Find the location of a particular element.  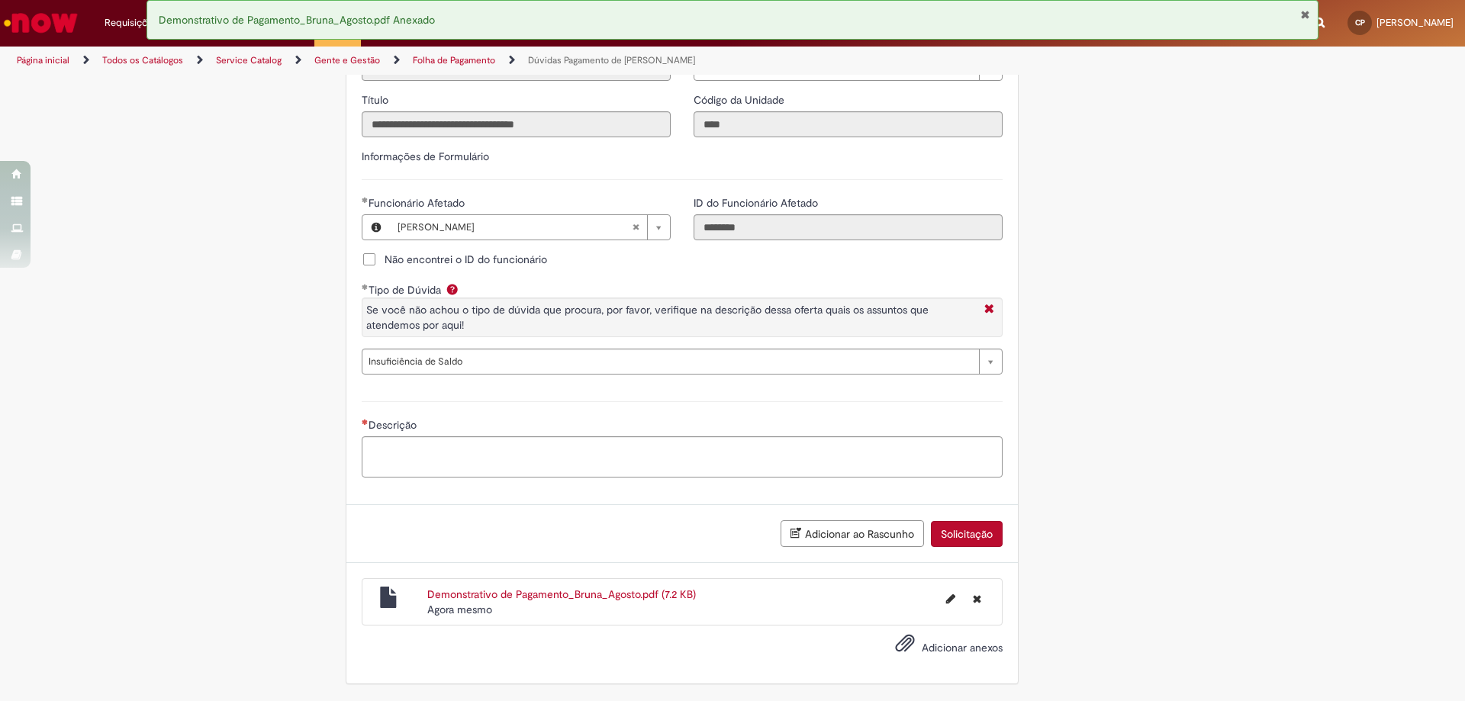

button: Solicitação is located at coordinates (967, 534).